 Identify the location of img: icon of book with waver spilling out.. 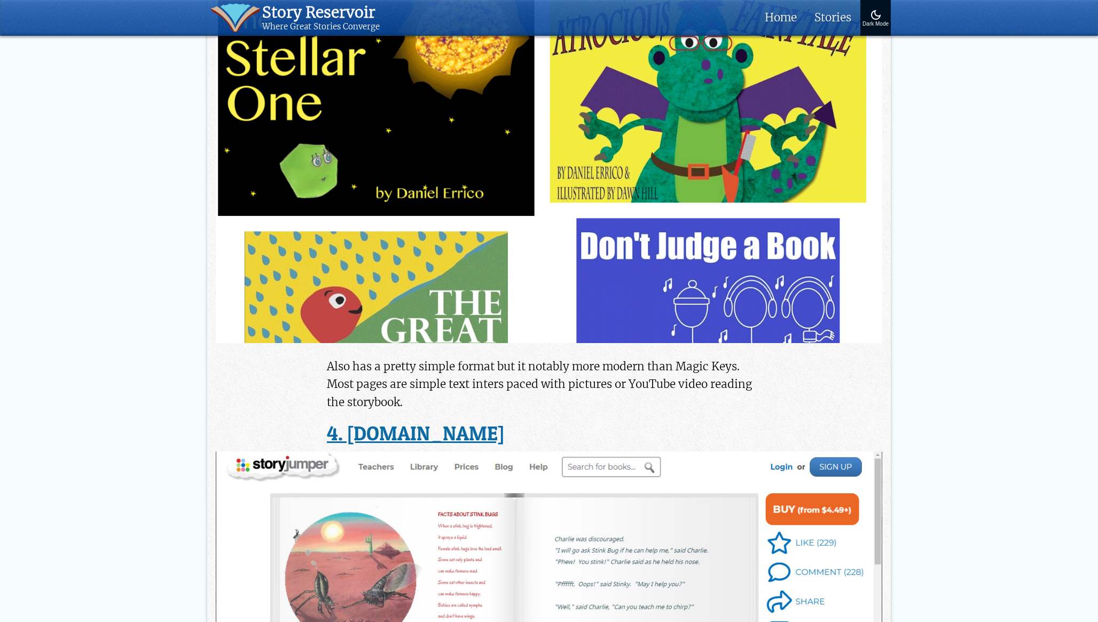
(235, 18).